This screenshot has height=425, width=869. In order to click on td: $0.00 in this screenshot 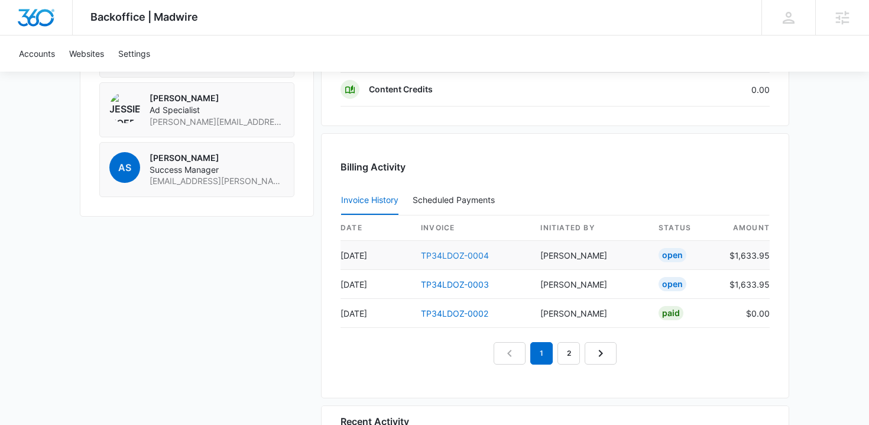, I will do `click(745, 313)`.